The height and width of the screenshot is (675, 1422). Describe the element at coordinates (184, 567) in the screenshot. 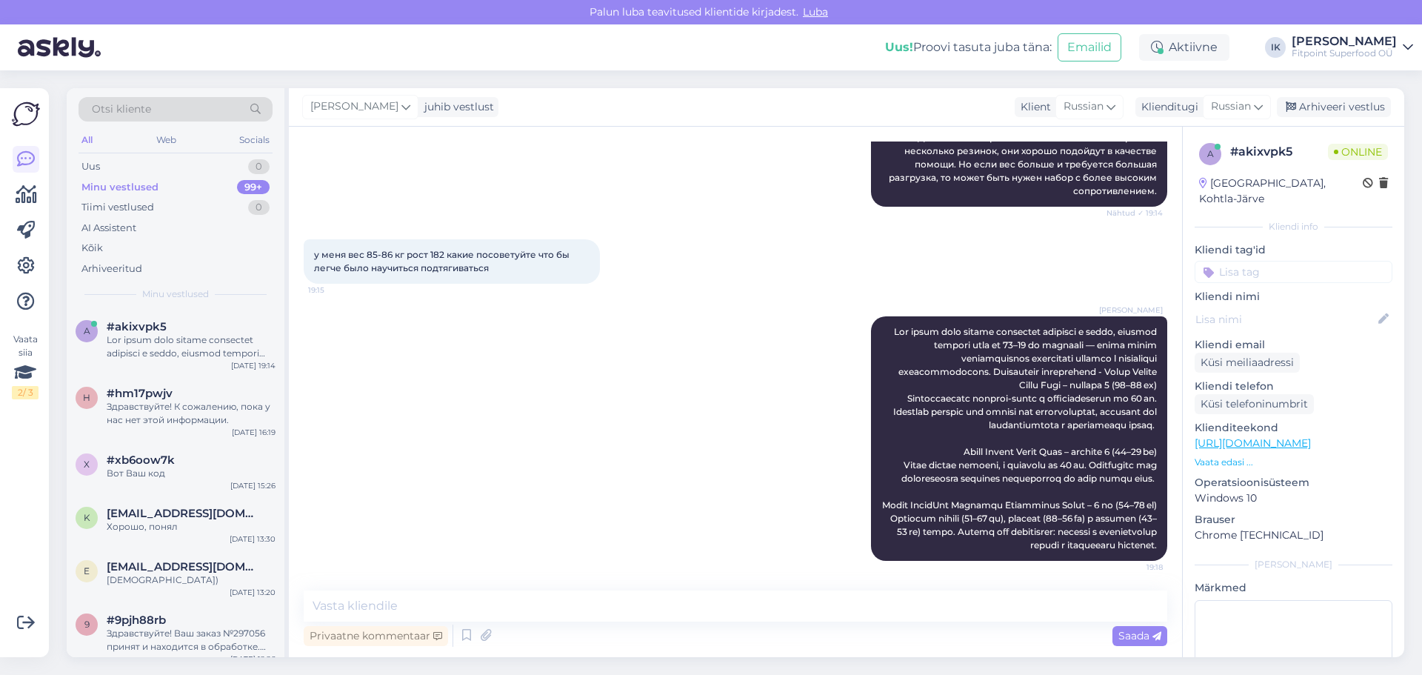

I see `span: erikpetj@gmail.com` at that location.